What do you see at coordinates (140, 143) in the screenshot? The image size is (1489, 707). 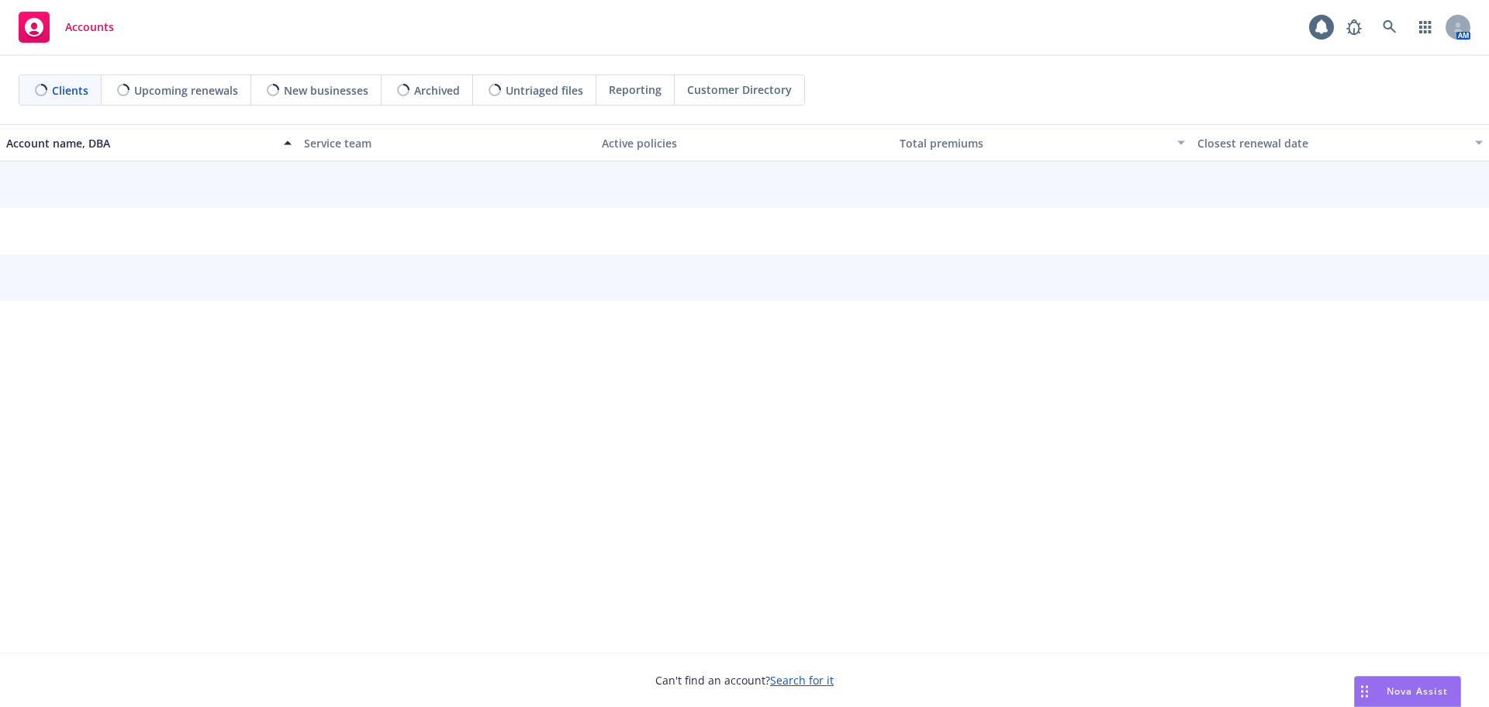 I see `div: Account name, DBA` at bounding box center [140, 143].